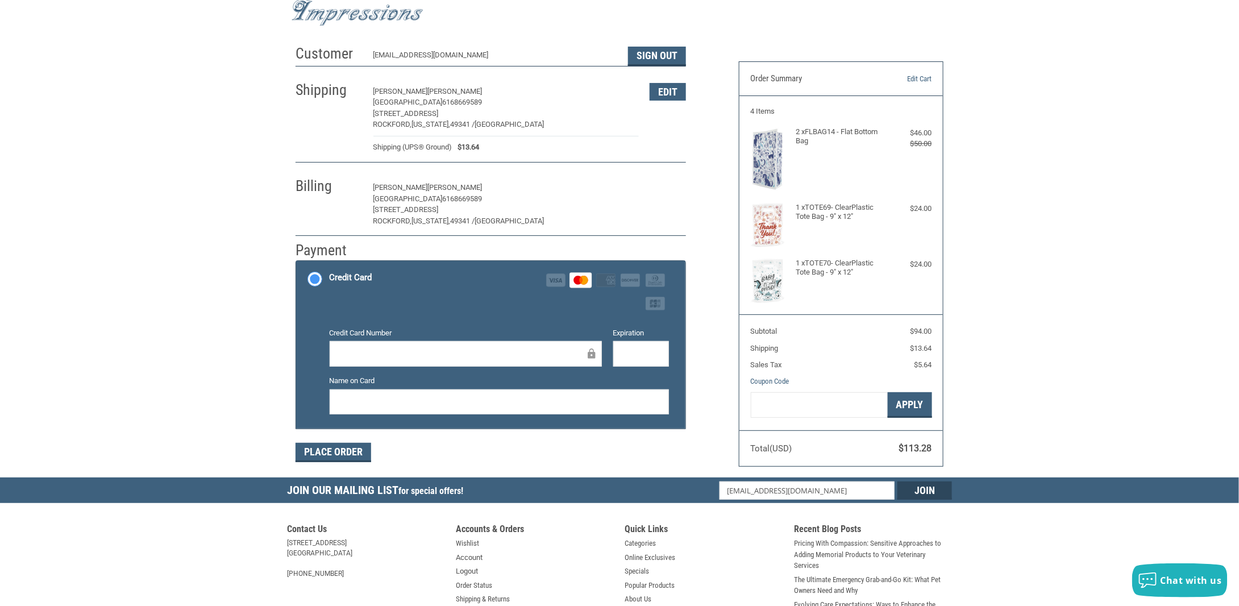 The width and height of the screenshot is (1239, 606). What do you see at coordinates (431, 490) in the screenshot?
I see `span: for special offers!` at bounding box center [431, 490].